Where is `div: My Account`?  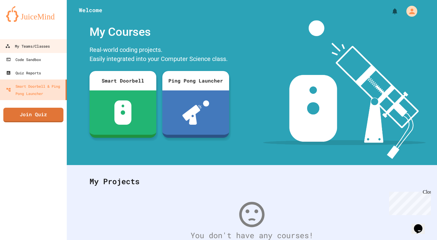 div: My Account is located at coordinates (409, 11).